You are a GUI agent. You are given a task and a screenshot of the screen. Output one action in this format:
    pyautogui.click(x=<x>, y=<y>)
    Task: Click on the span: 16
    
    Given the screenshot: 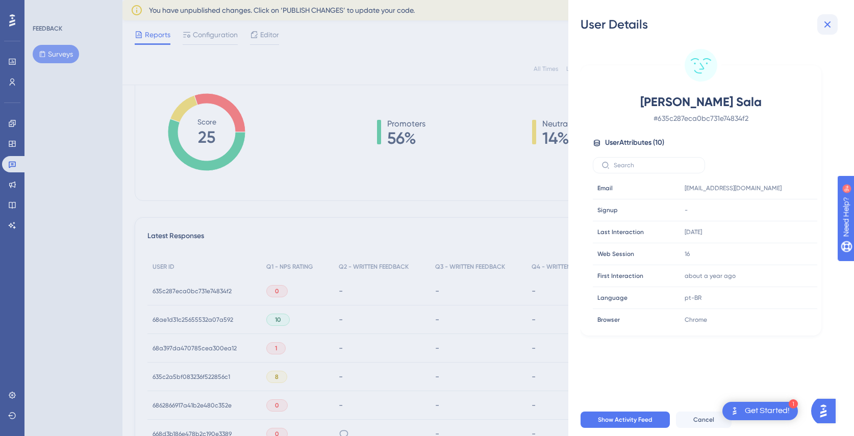 What is the action you would take?
    pyautogui.click(x=687, y=254)
    